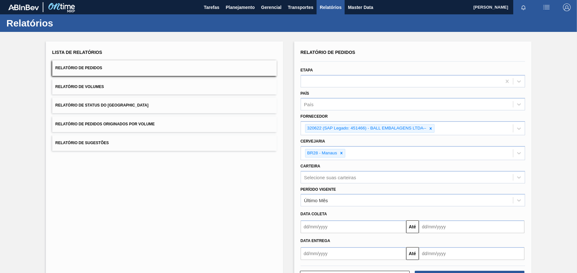  Describe the element at coordinates (311, 166) in the screenshot. I see `label: Carteira` at that location.